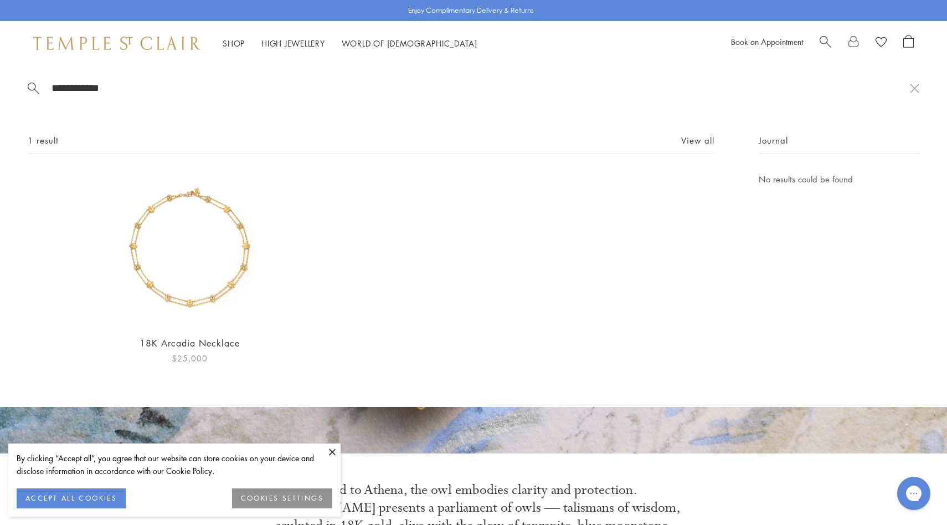 The height and width of the screenshot is (525, 947). Describe the element at coordinates (71, 498) in the screenshot. I see `button: ACCEPT ALL COOKIES` at that location.